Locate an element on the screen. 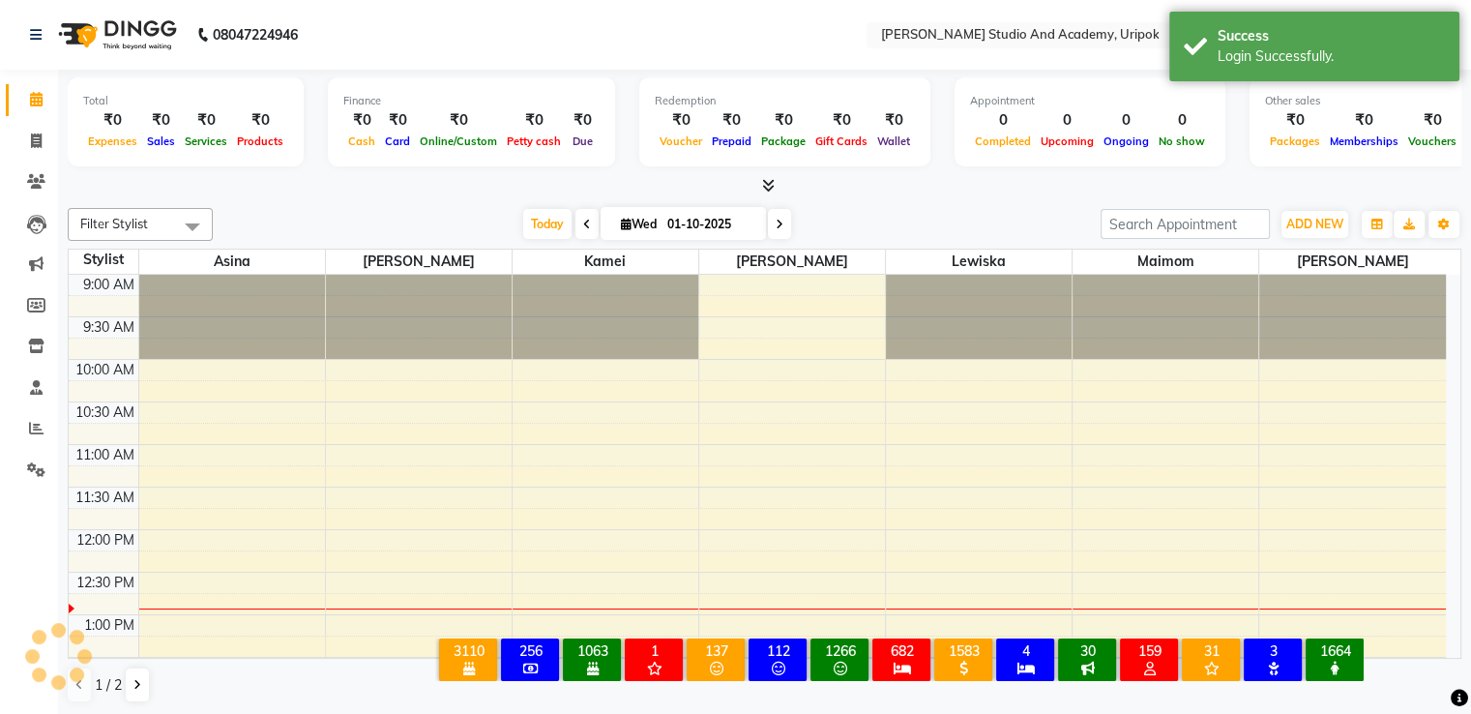 This screenshot has width=1471, height=714. span: Petty cash is located at coordinates (534, 141).